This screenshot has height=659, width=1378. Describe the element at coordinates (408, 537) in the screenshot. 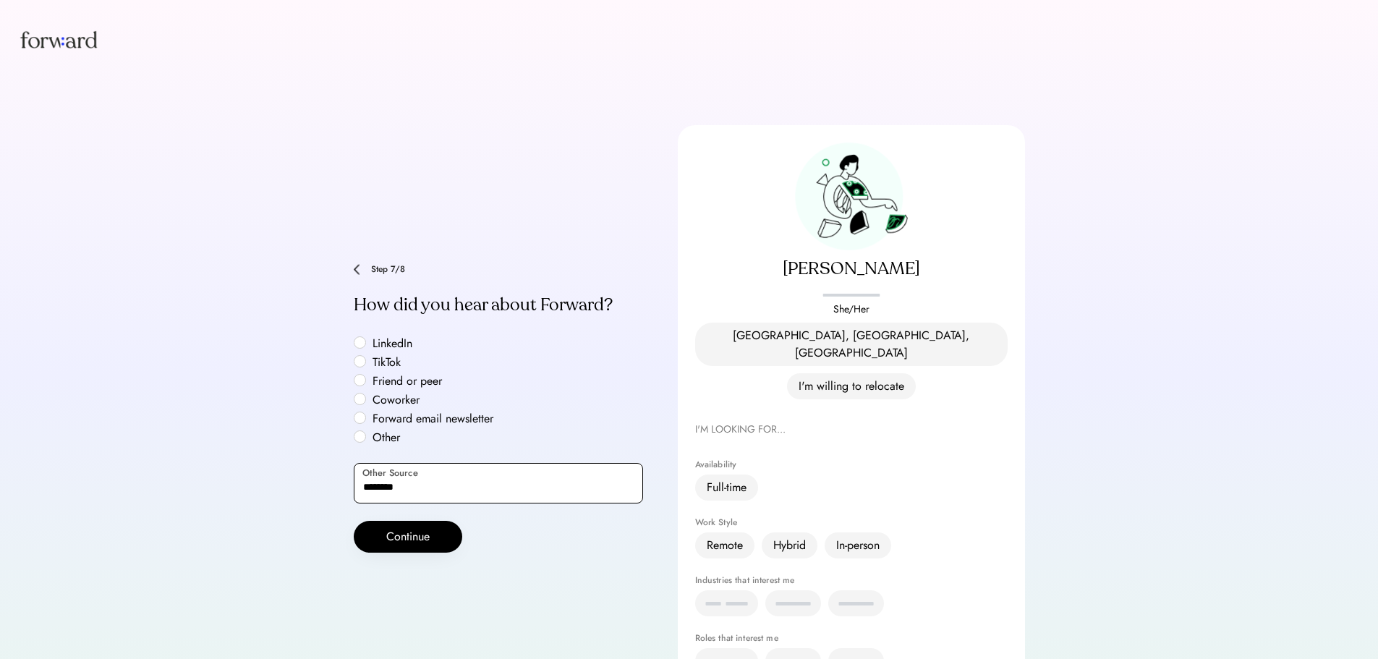

I see `button: Continue` at that location.